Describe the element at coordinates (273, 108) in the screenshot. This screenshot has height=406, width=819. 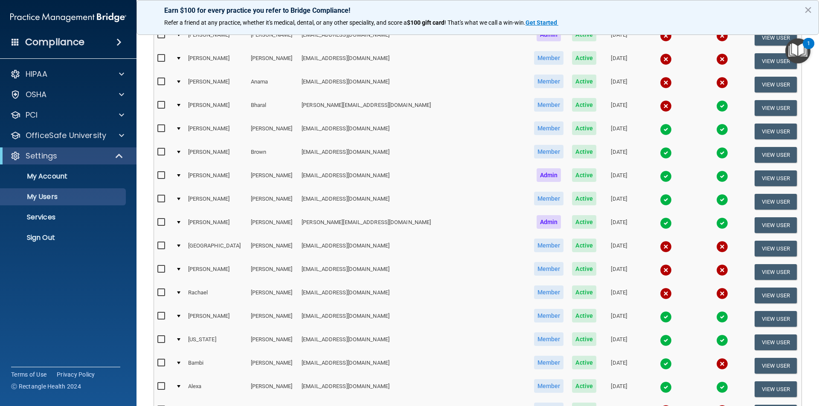
I see `td: Bharal` at that location.